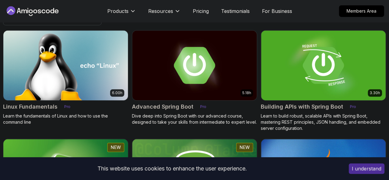 The height and width of the screenshot is (180, 389). I want to click on h2: Building APIs with Spring Boot, so click(302, 107).